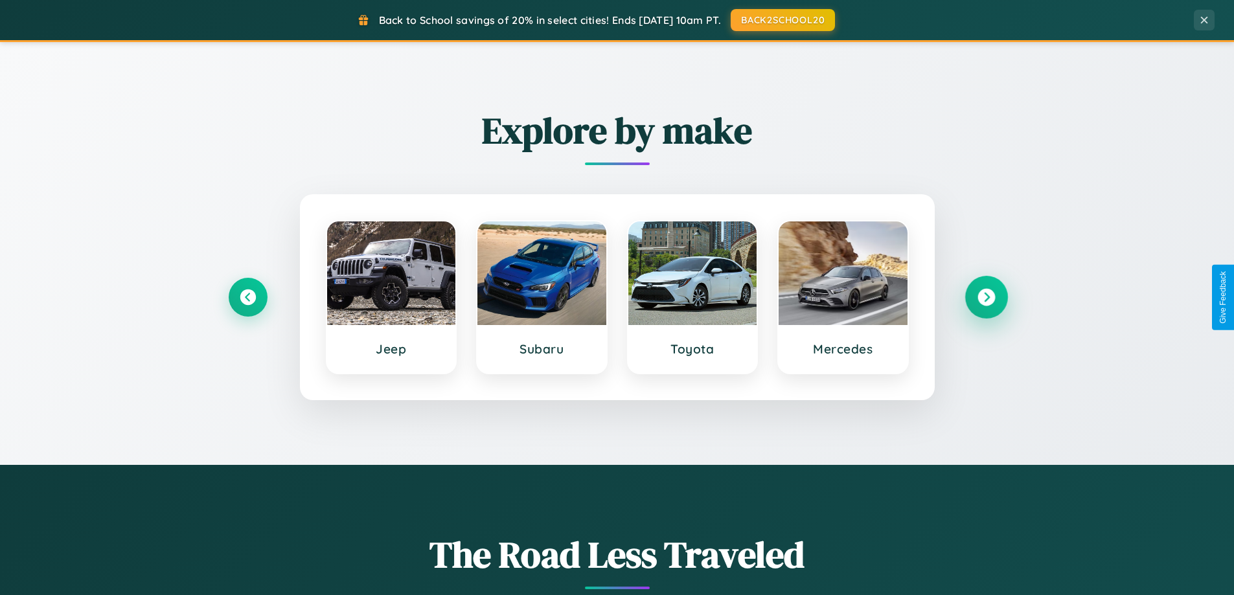 The height and width of the screenshot is (595, 1234). Describe the element at coordinates (1223, 297) in the screenshot. I see `div: Give Feedback` at that location.